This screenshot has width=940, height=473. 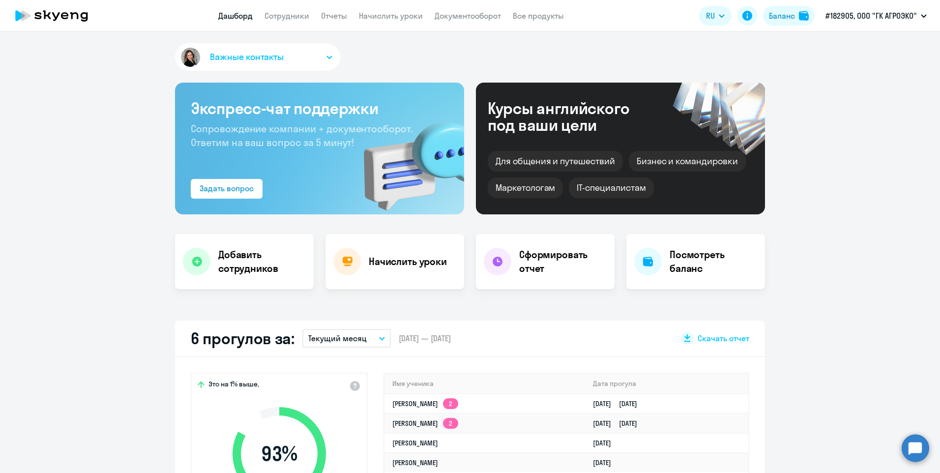 I want to click on h3: Экспресс-чат поддержки, so click(x=320, y=108).